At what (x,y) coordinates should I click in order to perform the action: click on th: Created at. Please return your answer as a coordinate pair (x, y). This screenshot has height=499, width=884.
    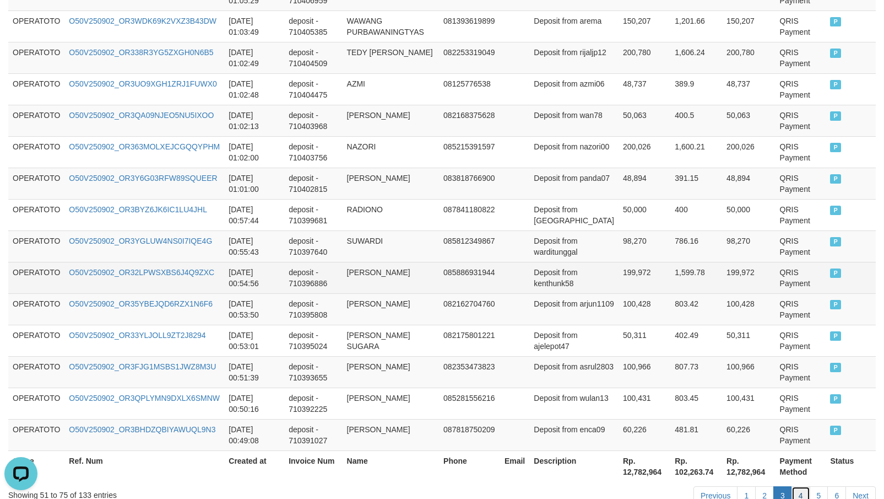
    Looking at the image, I should click on (254, 466).